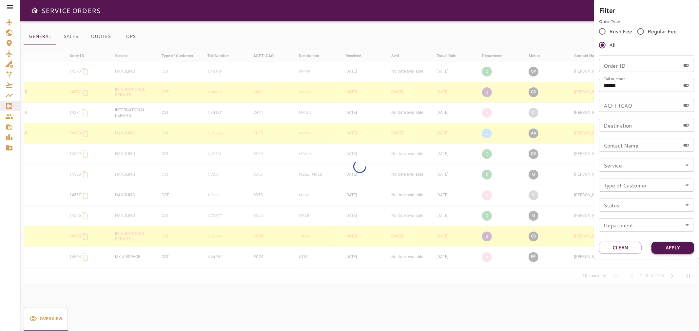  What do you see at coordinates (620, 31) in the screenshot?
I see `span: Rush Fee` at bounding box center [620, 31].